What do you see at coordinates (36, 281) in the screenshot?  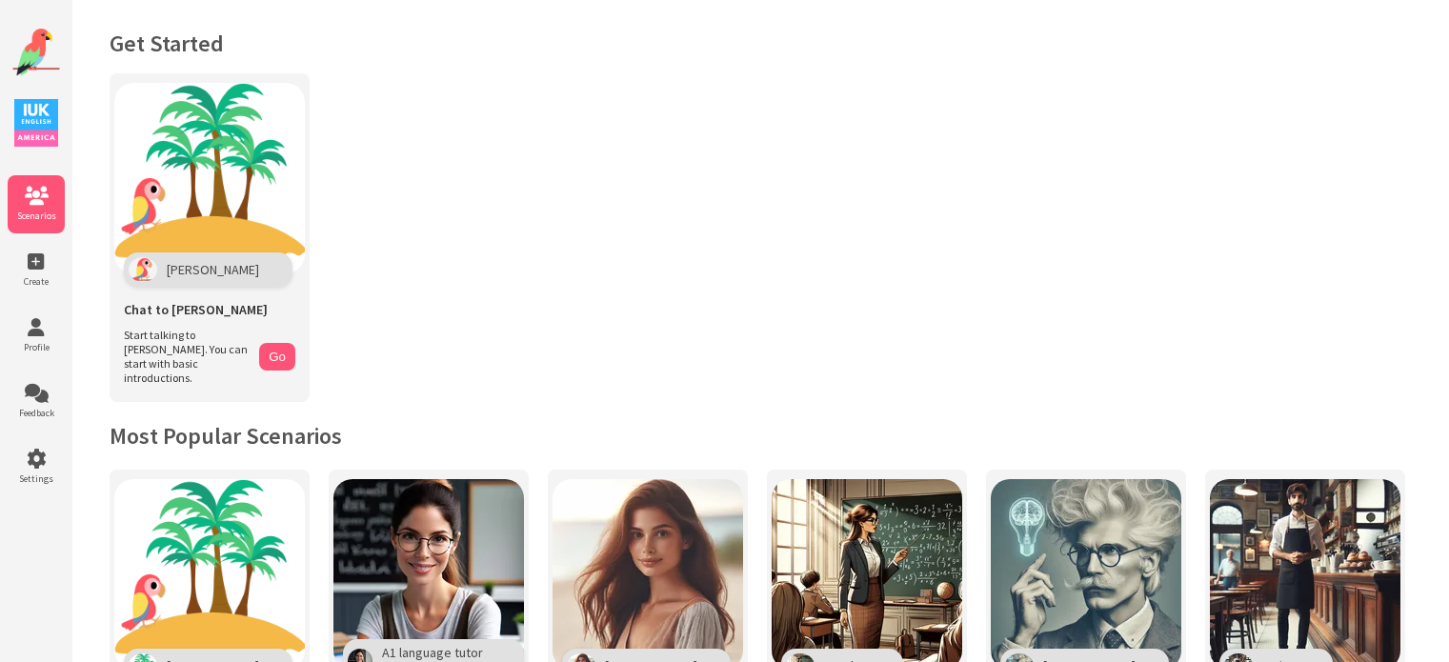 I see `span: Create` at bounding box center [36, 281].